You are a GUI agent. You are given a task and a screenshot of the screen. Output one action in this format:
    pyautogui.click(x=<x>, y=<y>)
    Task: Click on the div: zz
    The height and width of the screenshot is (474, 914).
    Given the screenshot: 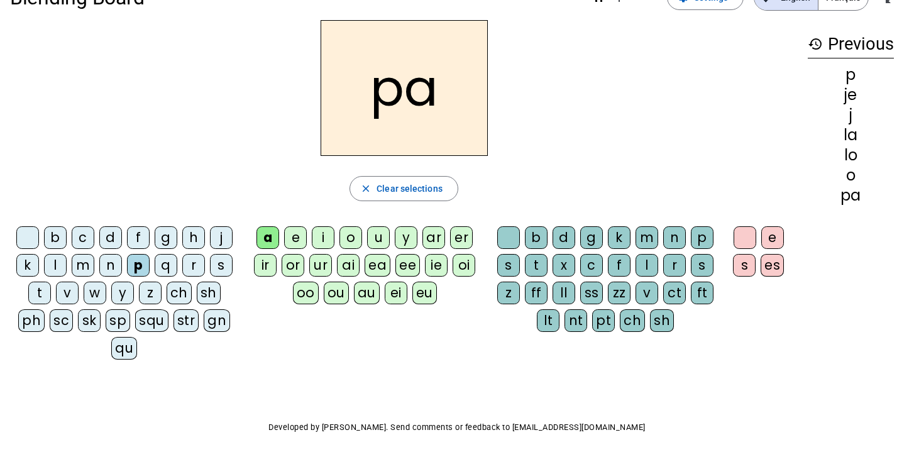 What is the action you would take?
    pyautogui.click(x=619, y=293)
    